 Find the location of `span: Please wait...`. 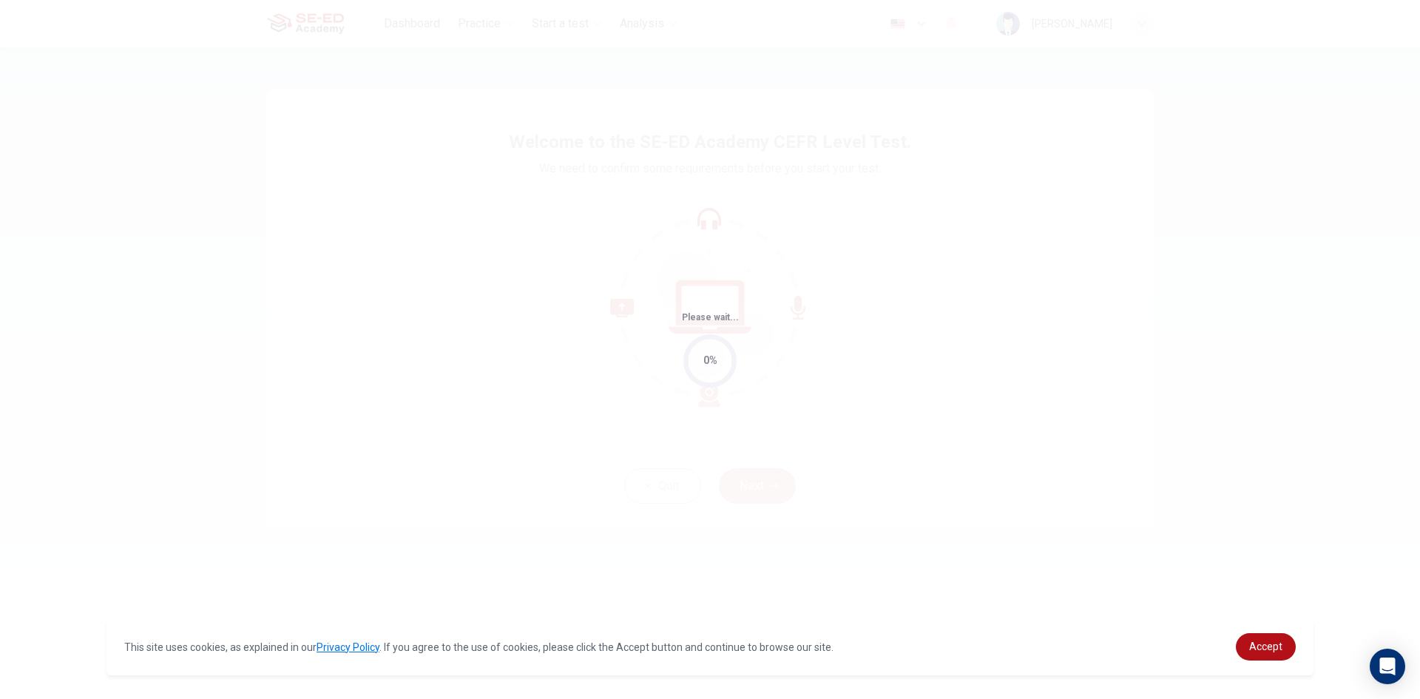

span: Please wait... is located at coordinates (710, 317).